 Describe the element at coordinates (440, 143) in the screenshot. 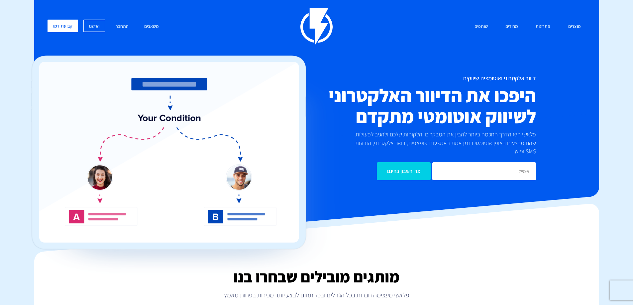

I see `p: פלאשי היא הדרך החכמה ביותר להבין את המבקרים והלקוחות שלכם ולהגיב לפעולות שהם מבצעים באופן אוטומטי...` at that location.